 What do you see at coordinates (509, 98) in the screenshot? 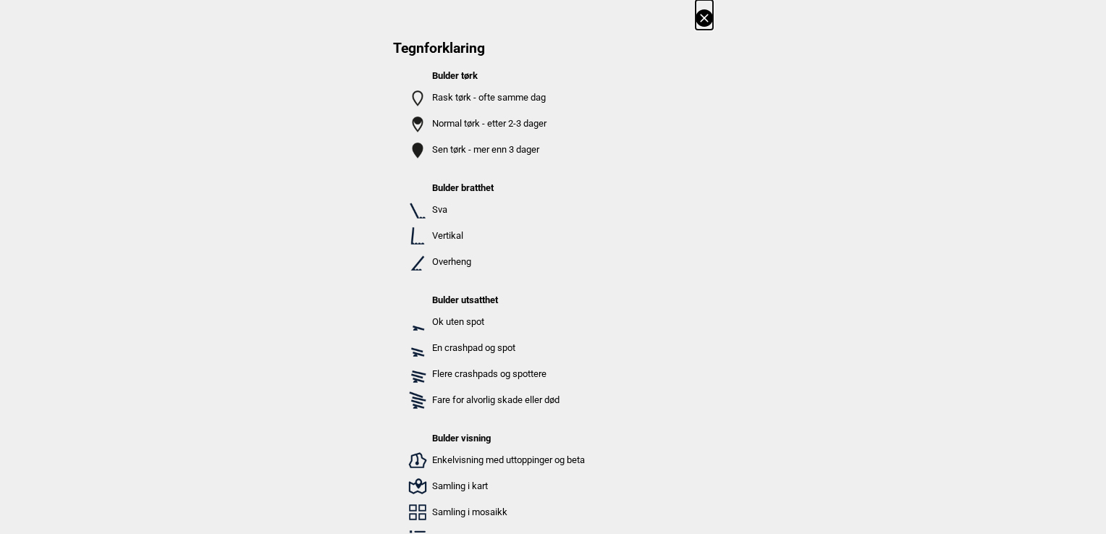
I see `p: Rask tørk - ofte samme dag` at bounding box center [509, 98].